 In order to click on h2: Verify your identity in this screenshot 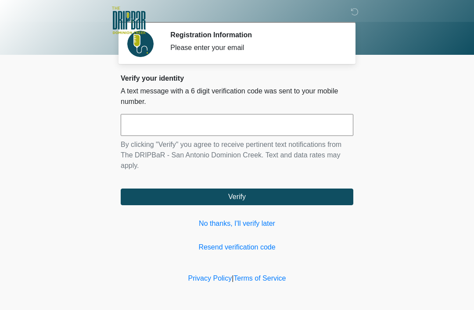, I will do `click(237, 78)`.